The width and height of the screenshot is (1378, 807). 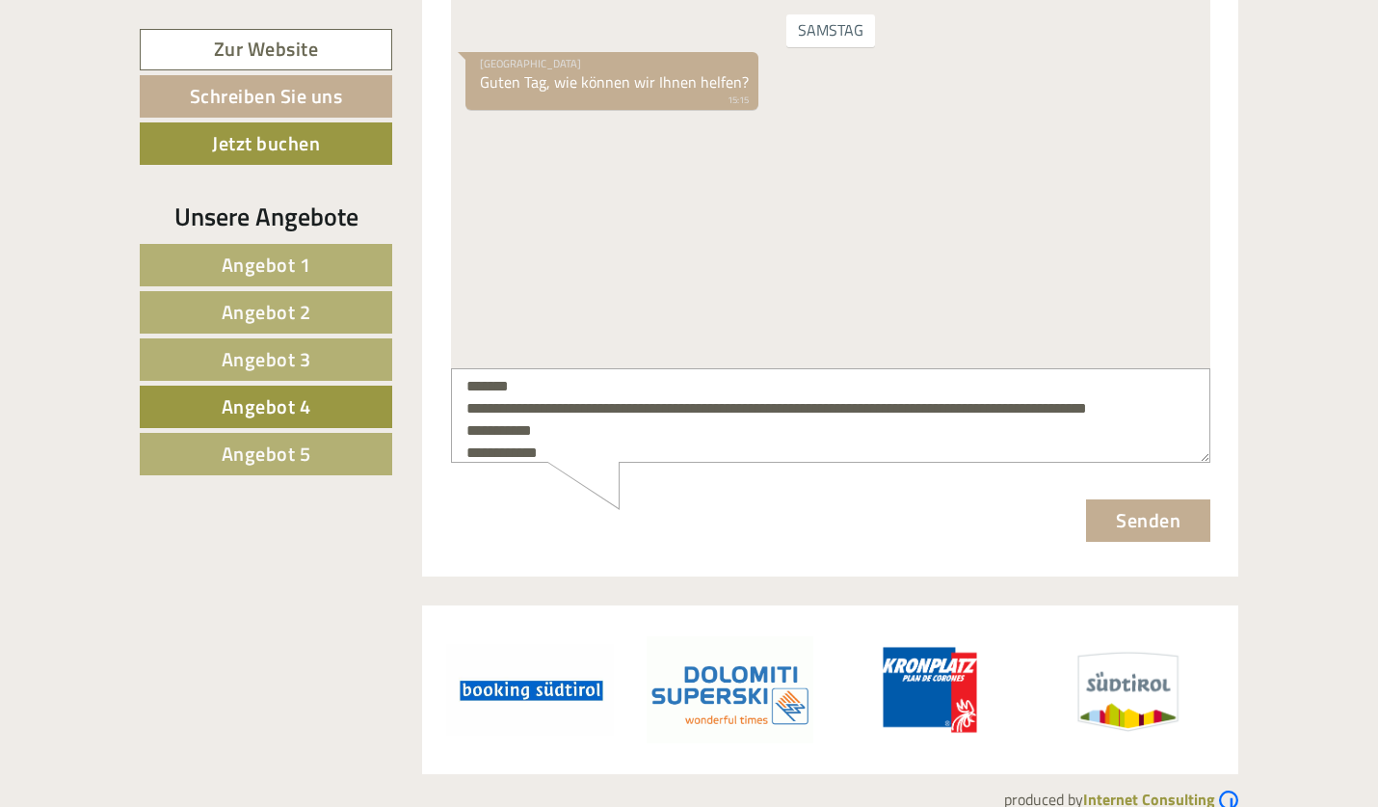 What do you see at coordinates (266, 311) in the screenshot?
I see `span: Angebot 2` at bounding box center [266, 311].